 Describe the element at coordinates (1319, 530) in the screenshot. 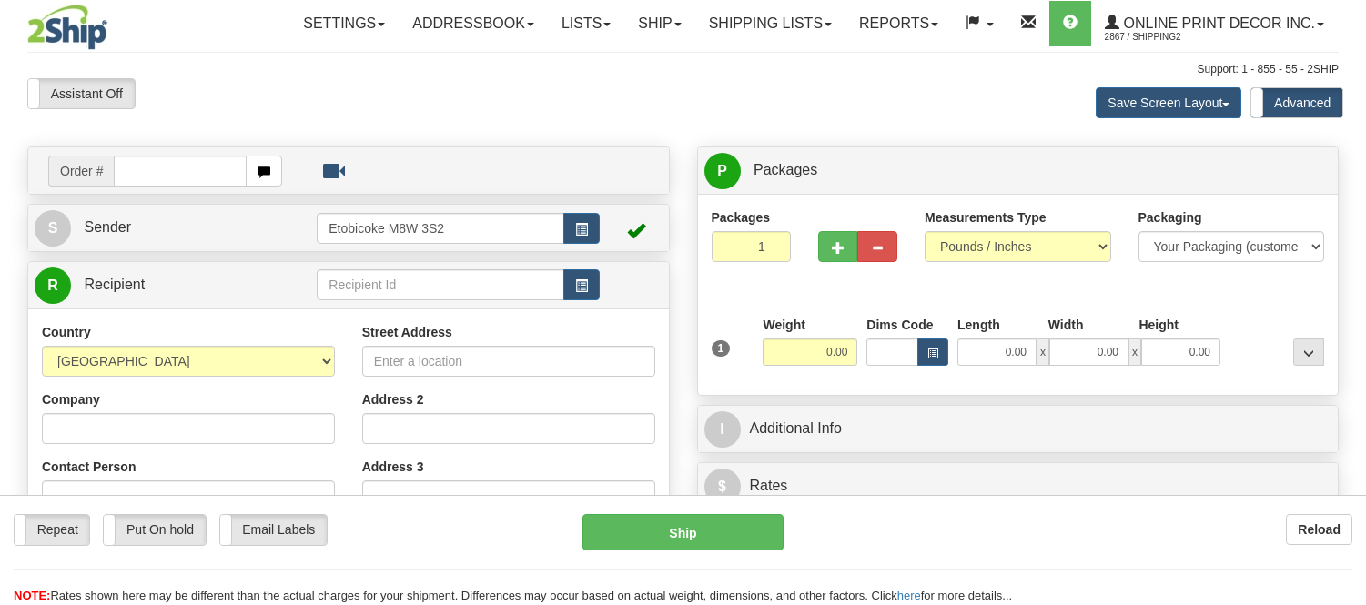

I see `button: Reload` at that location.